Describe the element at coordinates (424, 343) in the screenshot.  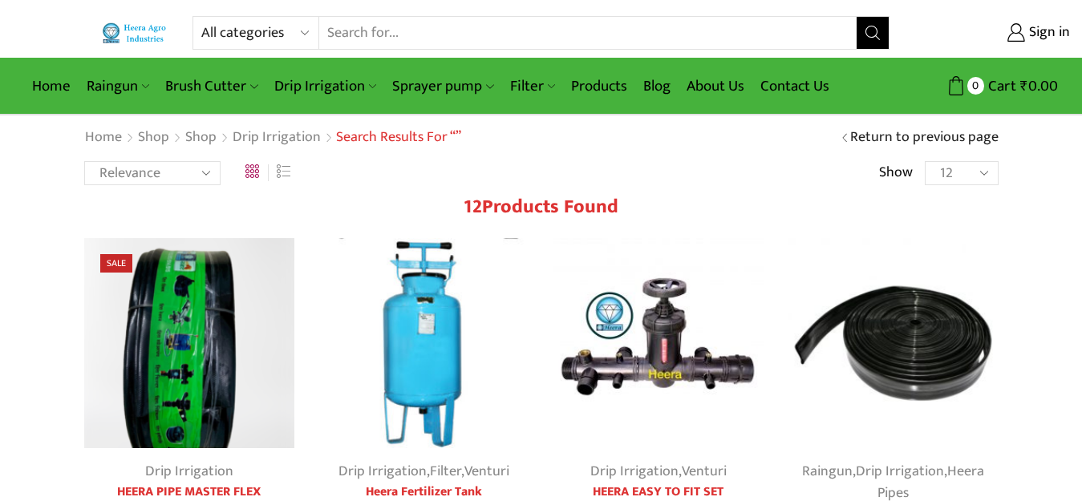
I see `img: Heera Fertilizer Tank` at that location.